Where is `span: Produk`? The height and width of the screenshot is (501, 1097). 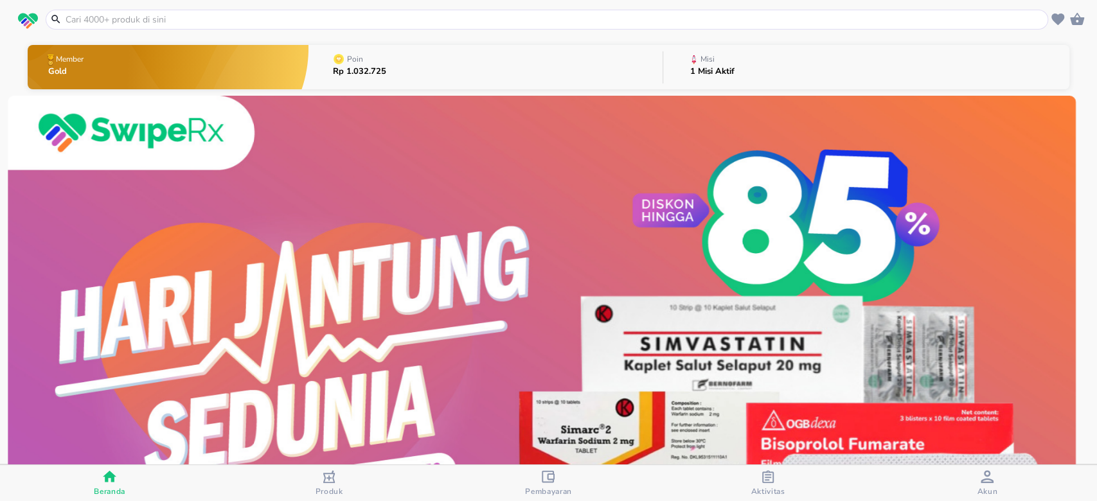 span: Produk is located at coordinates (329, 492).